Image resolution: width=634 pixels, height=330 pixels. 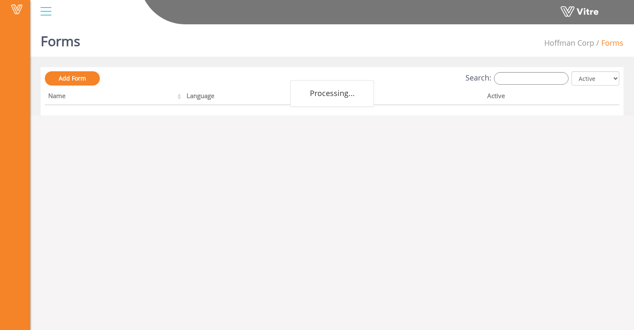 I want to click on th: Active, so click(x=537, y=97).